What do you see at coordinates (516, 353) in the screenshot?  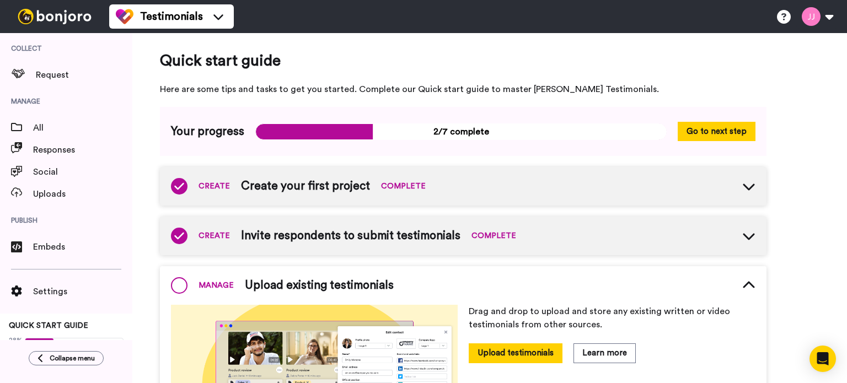 I see `a: Upload testimonials` at bounding box center [516, 353].